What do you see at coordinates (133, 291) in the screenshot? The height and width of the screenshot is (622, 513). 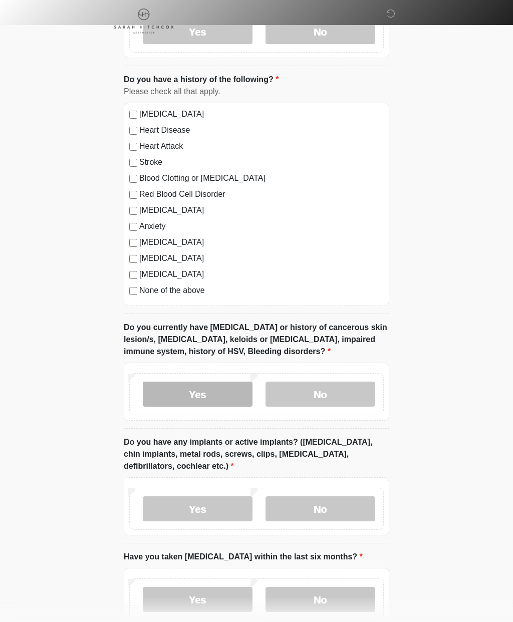 I see `input: None of the above` at bounding box center [133, 291].